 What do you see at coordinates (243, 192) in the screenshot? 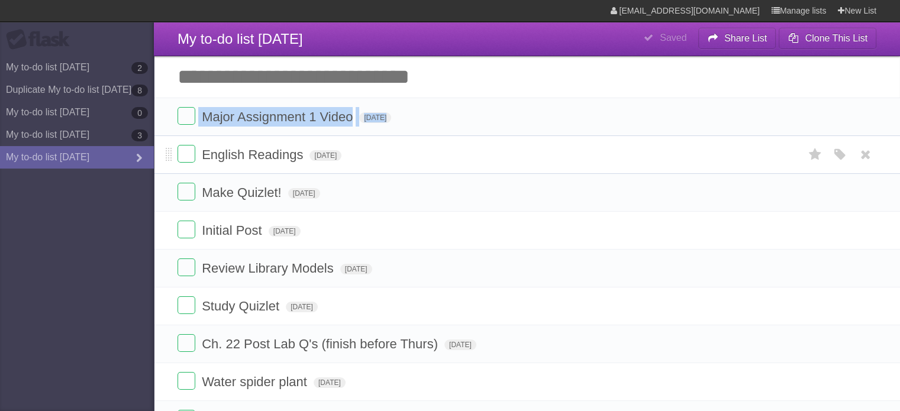
I see `span: Make Quizlet!` at bounding box center [243, 192].